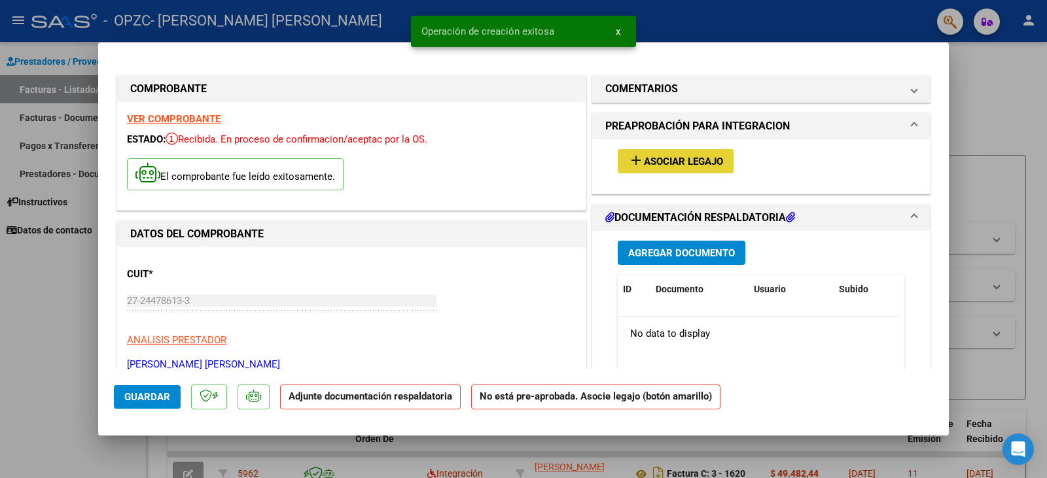 The height and width of the screenshot is (478, 1047). Describe the element at coordinates (194, 274) in the screenshot. I see `p: CUIT` at that location.